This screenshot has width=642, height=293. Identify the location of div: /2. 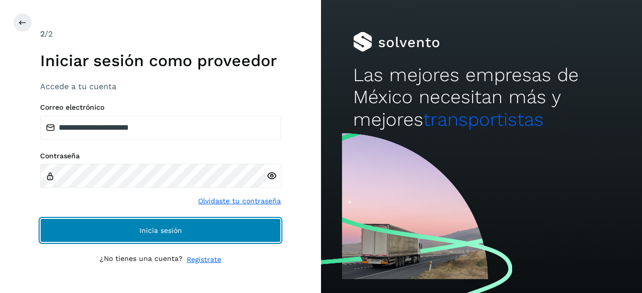
(161, 34).